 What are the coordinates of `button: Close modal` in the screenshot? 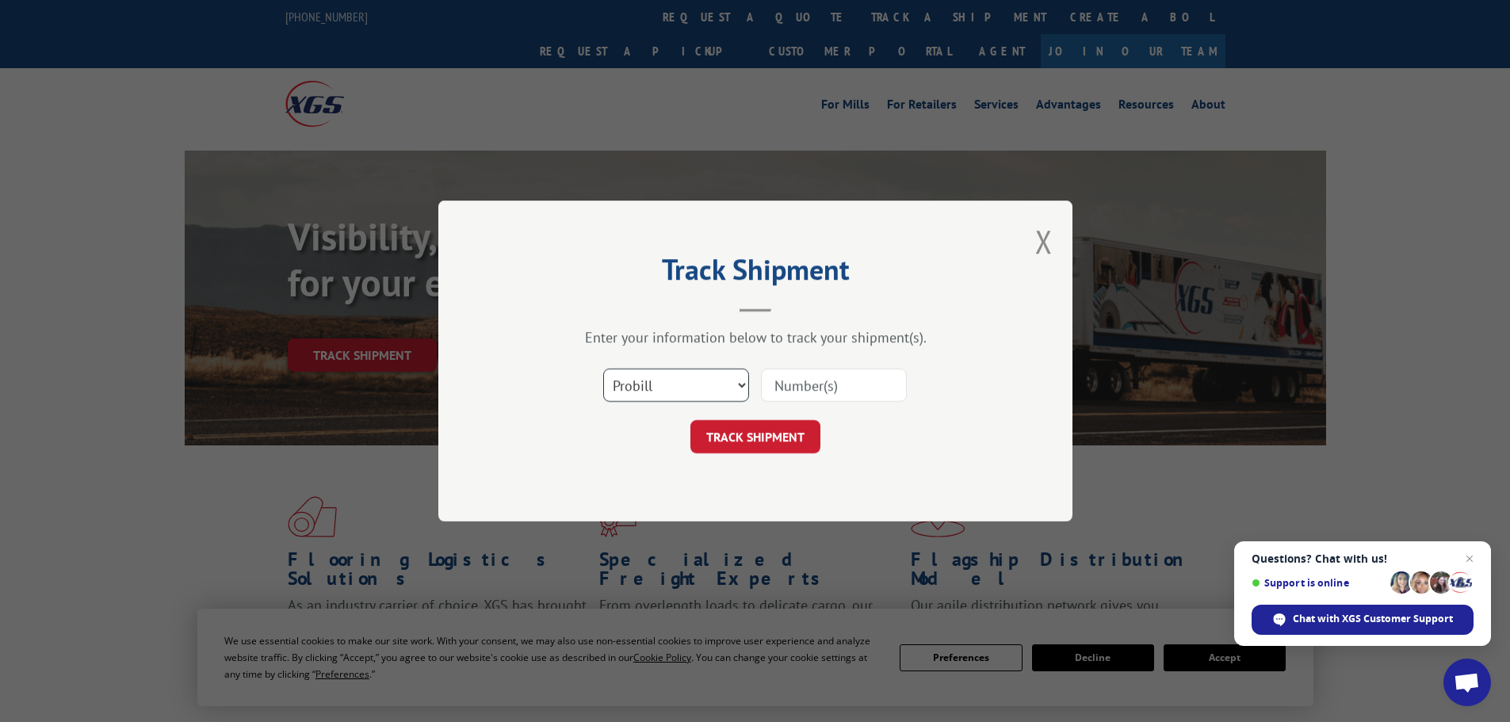 It's located at (1044, 241).